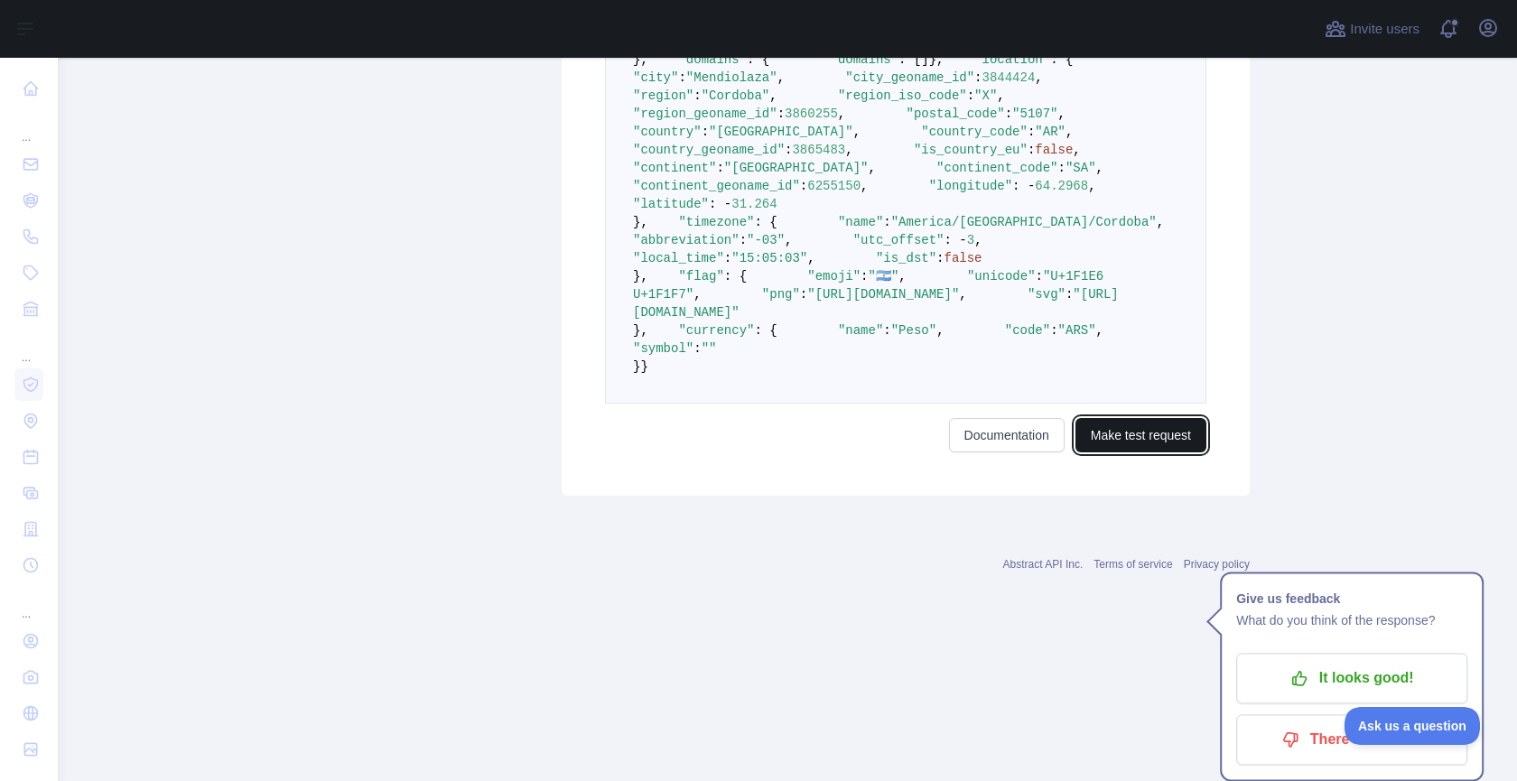  I want to click on span: "region_geoname_id", so click(705, 114).